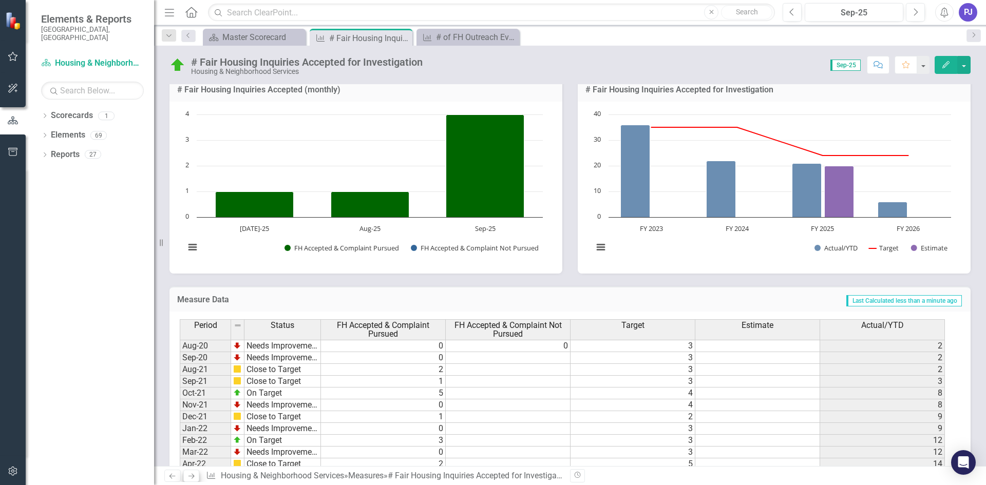 The height and width of the screenshot is (485, 986). I want to click on td: Jan-22, so click(205, 429).